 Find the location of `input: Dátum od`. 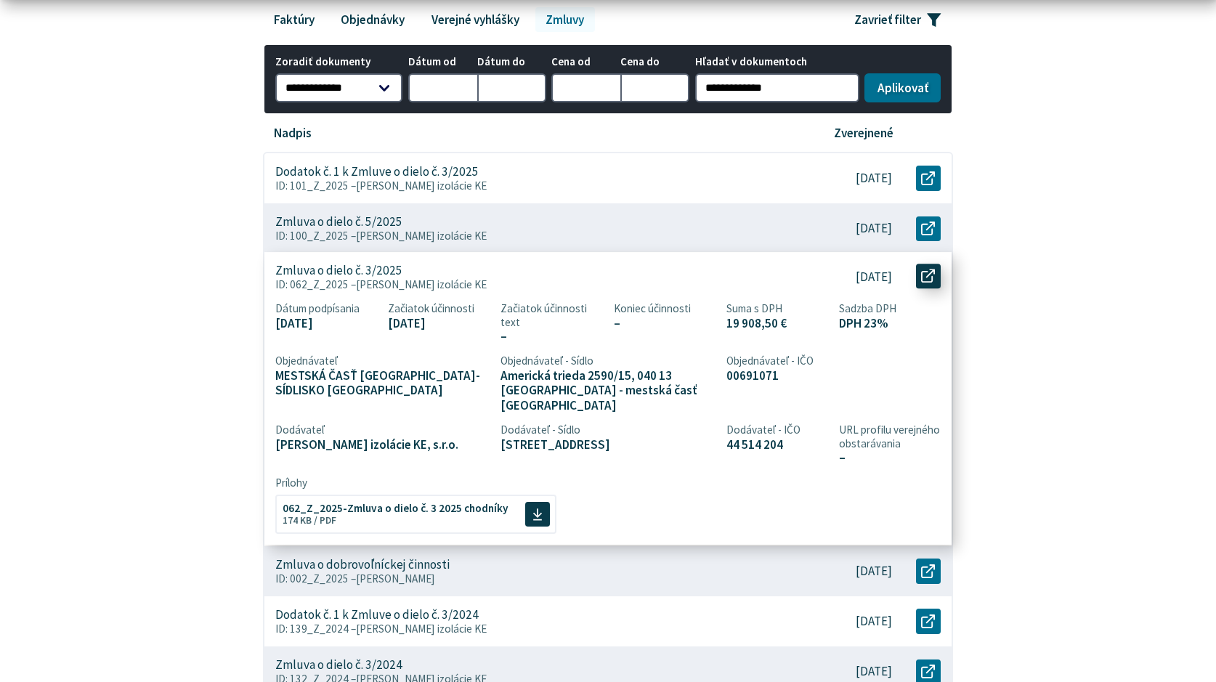

input: Dátum od is located at coordinates (442, 88).